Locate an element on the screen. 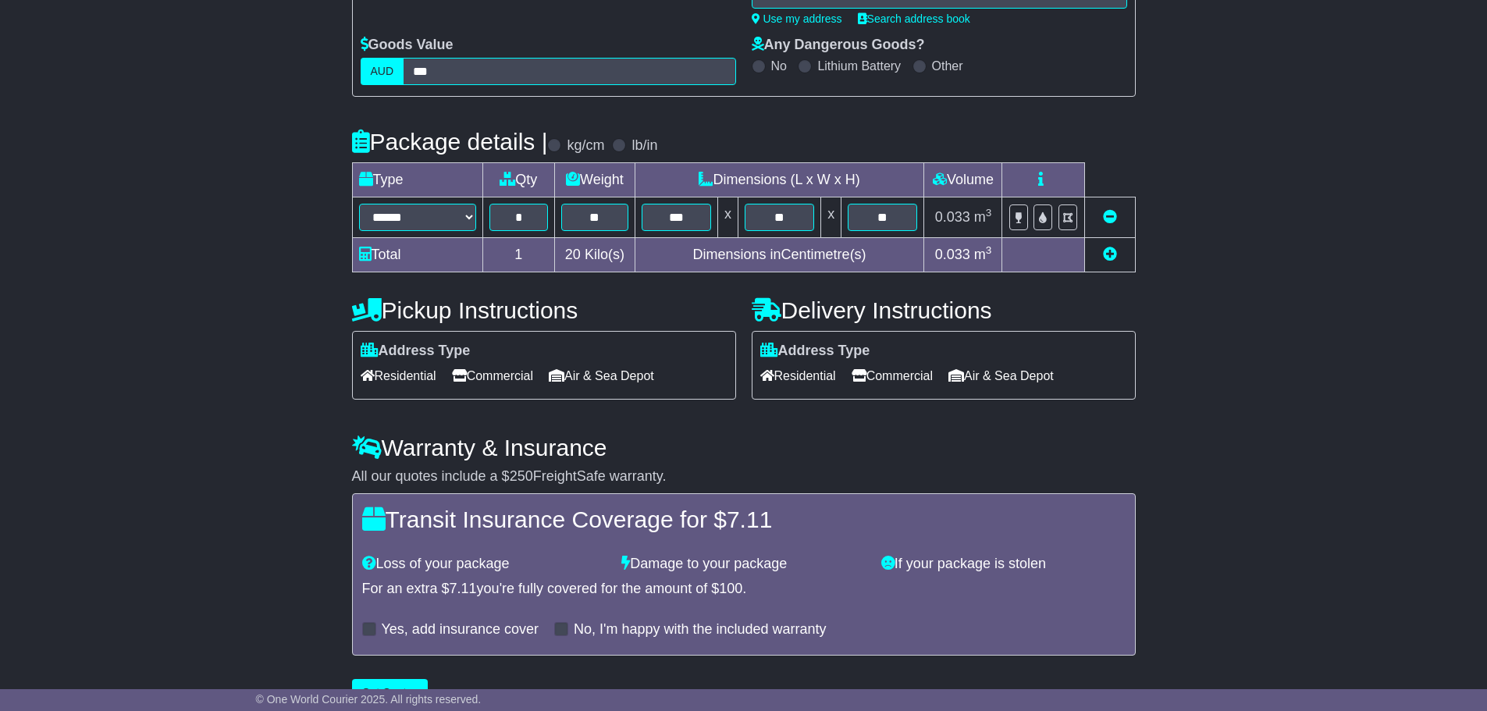 The width and height of the screenshot is (1487, 711). h4: Warranty & Insurance is located at coordinates (744, 447).